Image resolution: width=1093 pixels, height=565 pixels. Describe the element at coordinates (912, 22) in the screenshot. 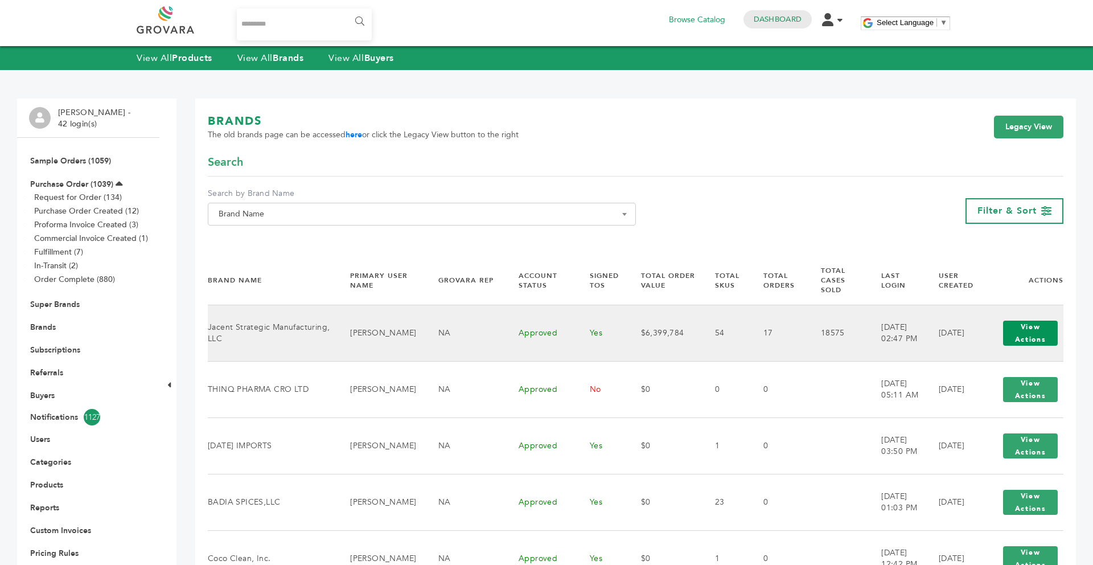

I see `a: Select Language​` at that location.